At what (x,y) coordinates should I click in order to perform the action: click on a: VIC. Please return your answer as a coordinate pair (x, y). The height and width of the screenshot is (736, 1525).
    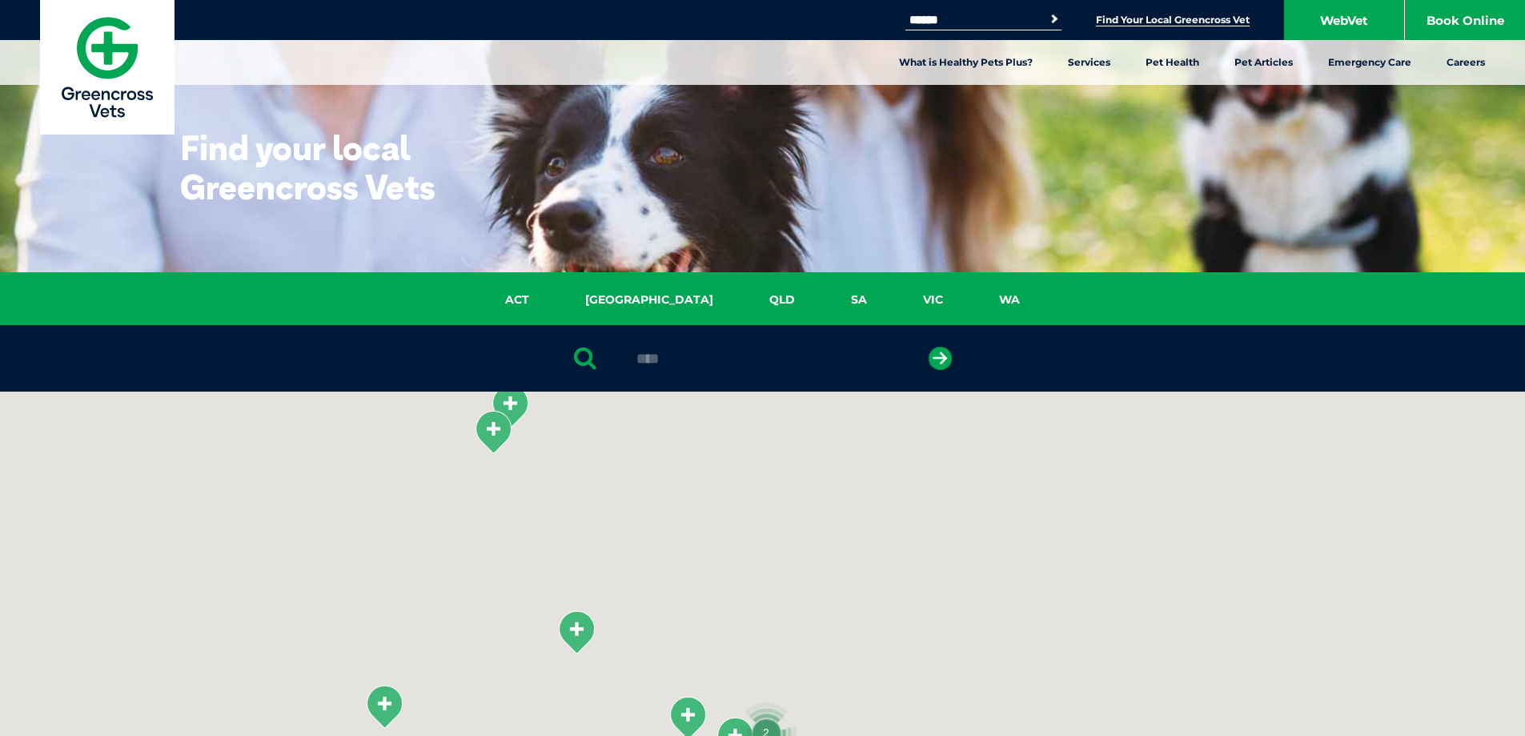
    Looking at the image, I should click on (933, 299).